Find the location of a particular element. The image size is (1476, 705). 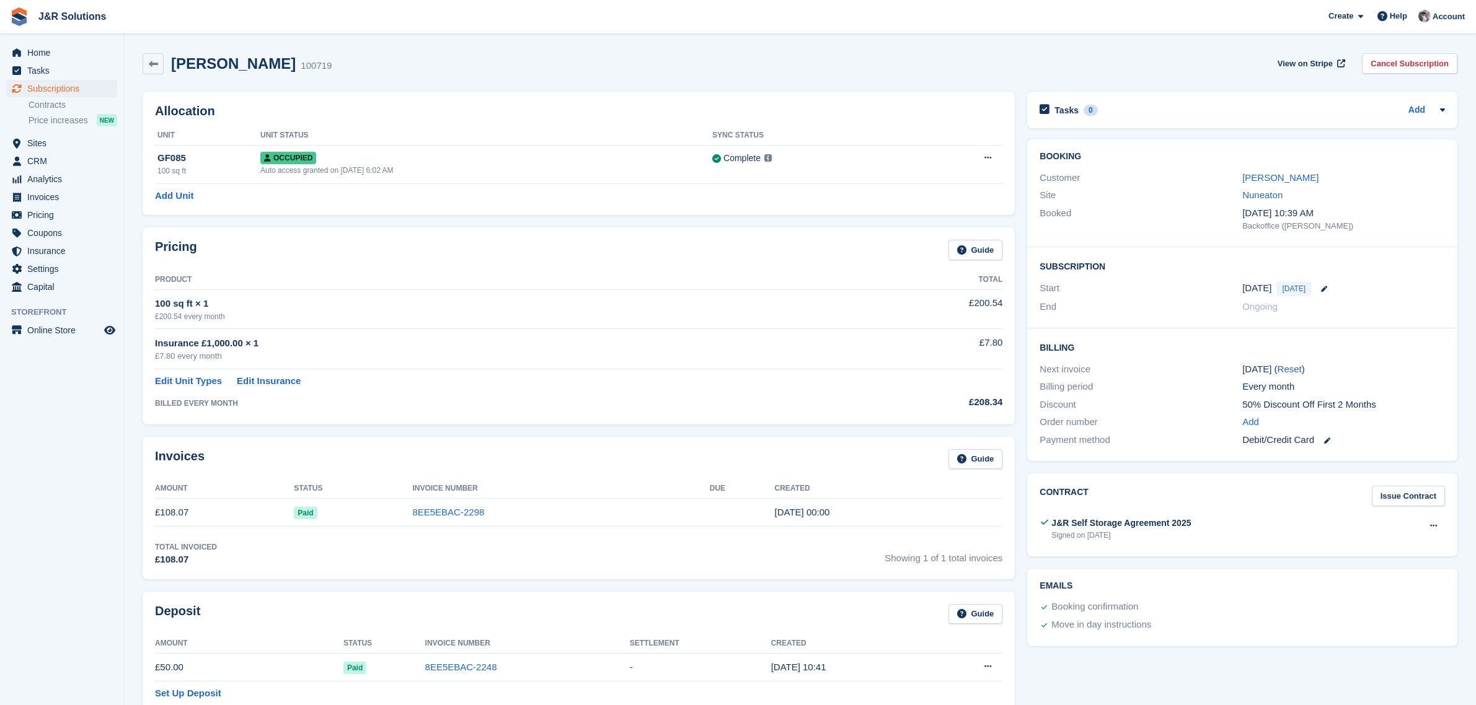

img: stora-icon-8386f47178a22dfd0bd8f6a31ec36ba5ce8667c1dd55bd0f319d3a0aa187defe.svg is located at coordinates (19, 17).